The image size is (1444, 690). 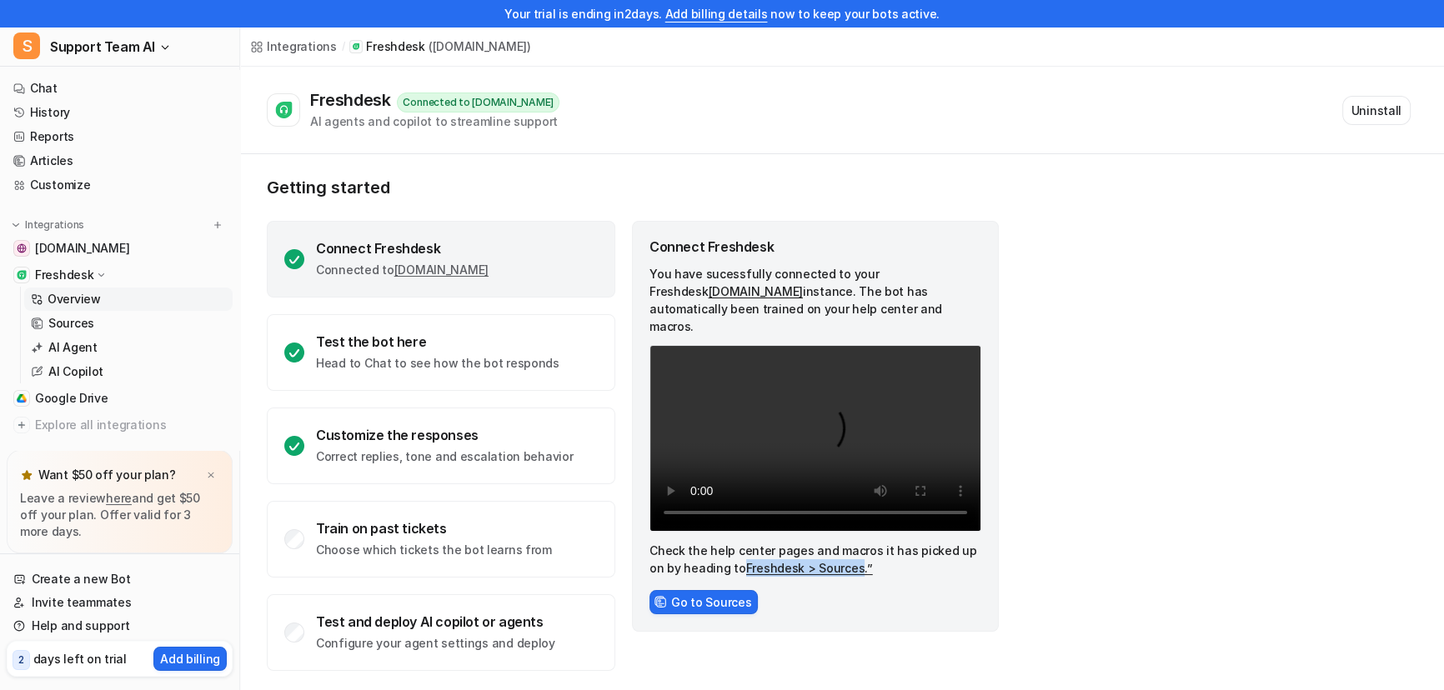 What do you see at coordinates (22, 248) in the screenshot?
I see `img: www.secretfoodtours.com` at bounding box center [22, 248].